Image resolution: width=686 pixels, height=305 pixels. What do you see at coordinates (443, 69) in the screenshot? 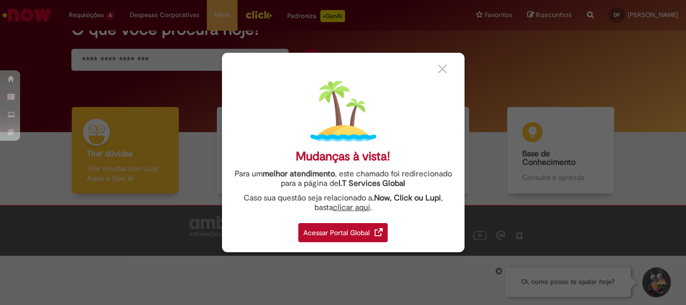
I see `img: close_button_grey.png` at bounding box center [443, 69].